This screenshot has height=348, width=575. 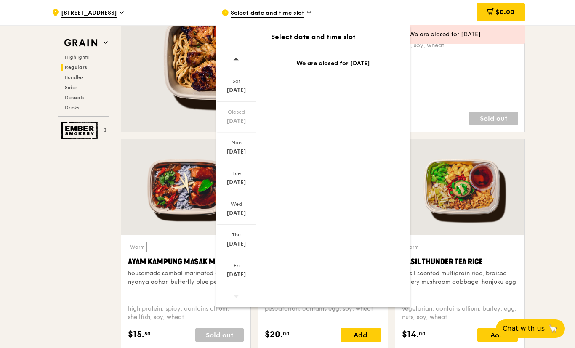 I want to click on span: $14., so click(x=410, y=335).